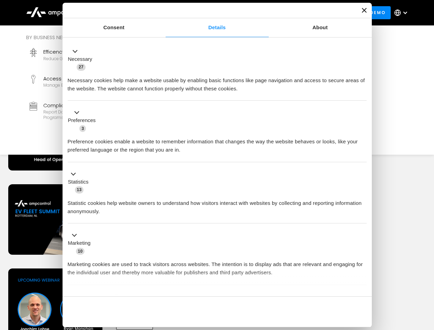 This screenshot has height=330, width=434. I want to click on button: Statistics (13), so click(80, 182).